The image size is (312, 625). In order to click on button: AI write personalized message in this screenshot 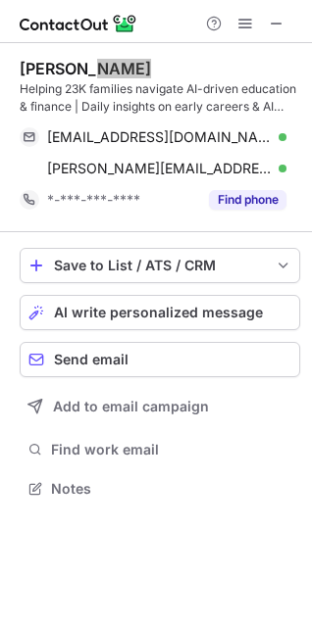, I will do `click(160, 313)`.